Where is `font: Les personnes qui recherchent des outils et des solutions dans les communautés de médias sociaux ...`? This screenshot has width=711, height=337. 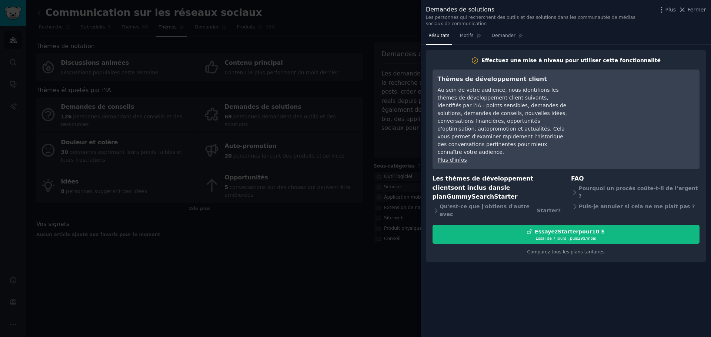 font: Les personnes qui recherchent des outils et des solutions dans les communautés de médias sociaux ... is located at coordinates (530, 21).